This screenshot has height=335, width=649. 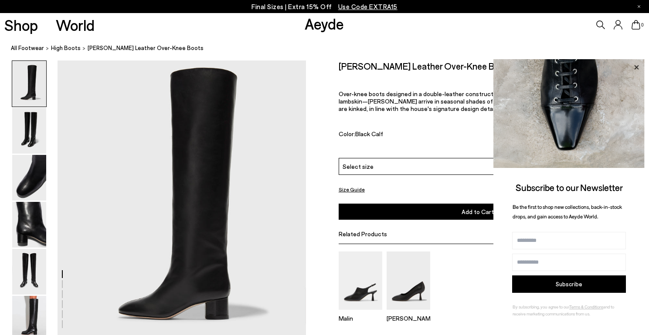 I want to click on p: Over-knee boots designed in a double-leather construction—crafted from calfskin and fully lined i..., so click(x=477, y=101).